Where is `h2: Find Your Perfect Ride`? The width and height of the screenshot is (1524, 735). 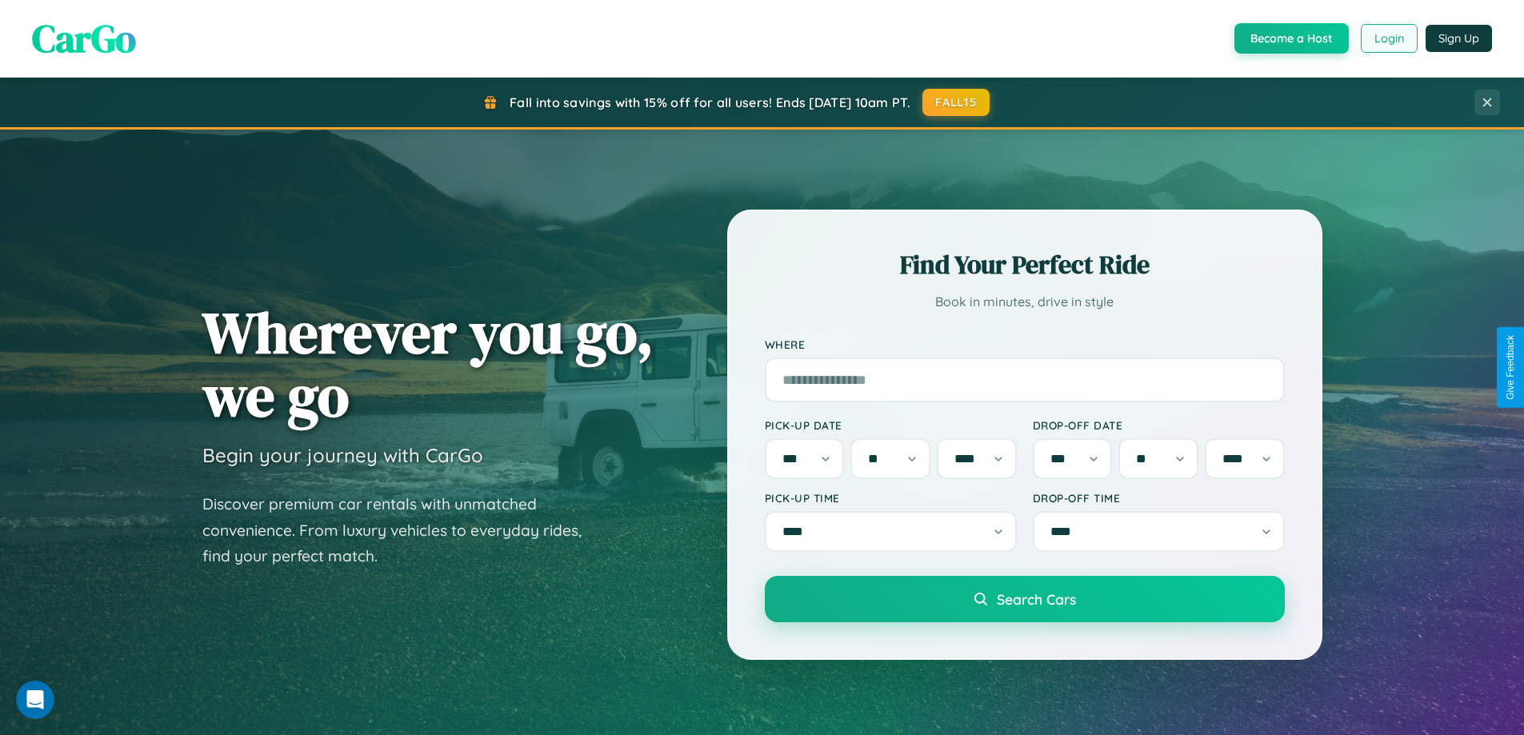
h2: Find Your Perfect Ride is located at coordinates (1025, 265).